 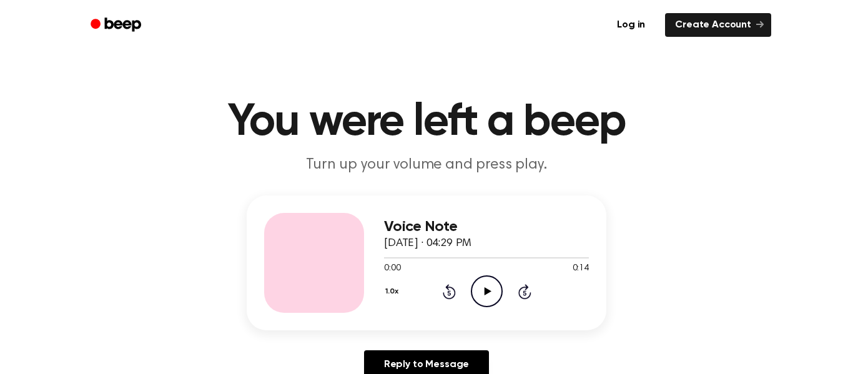 I want to click on a: Create Account, so click(x=718, y=25).